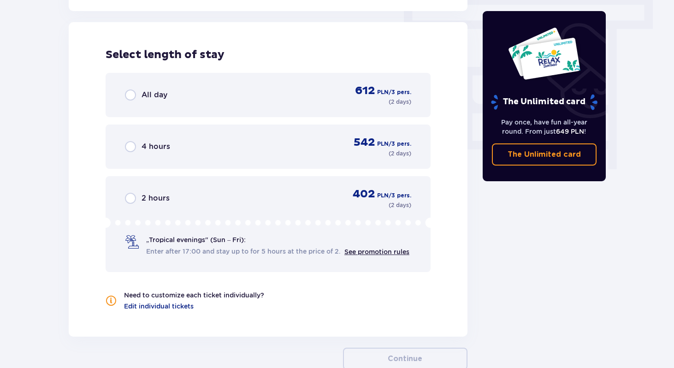  I want to click on p: Need to customize each ticket individually?, so click(194, 295).